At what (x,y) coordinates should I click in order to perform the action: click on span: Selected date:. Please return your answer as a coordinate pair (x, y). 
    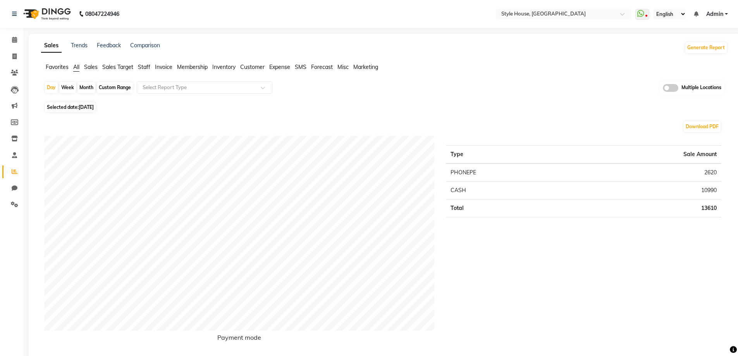
    Looking at the image, I should click on (70, 107).